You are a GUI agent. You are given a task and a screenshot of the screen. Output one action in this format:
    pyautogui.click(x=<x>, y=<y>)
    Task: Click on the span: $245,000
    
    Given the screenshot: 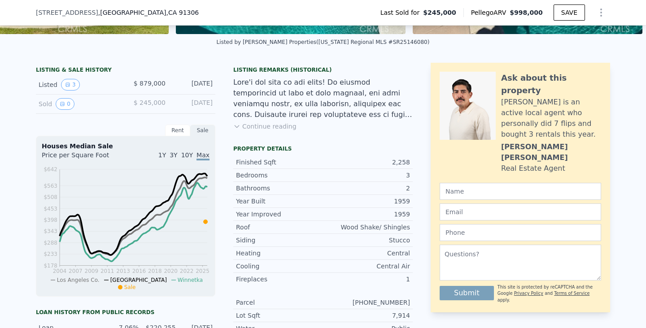 What is the action you would take?
    pyautogui.click(x=439, y=13)
    